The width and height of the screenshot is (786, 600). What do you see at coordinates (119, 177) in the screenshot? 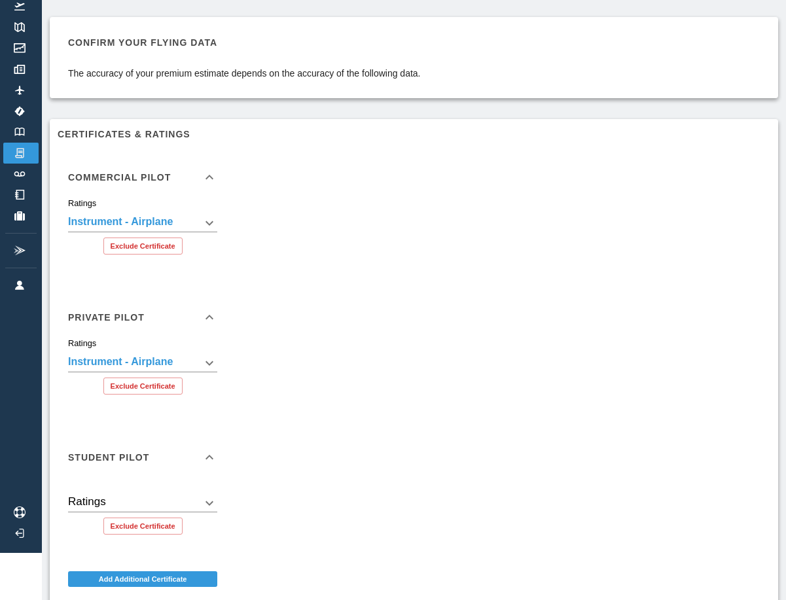
I see `h6: Commercial Pilot` at bounding box center [119, 177].